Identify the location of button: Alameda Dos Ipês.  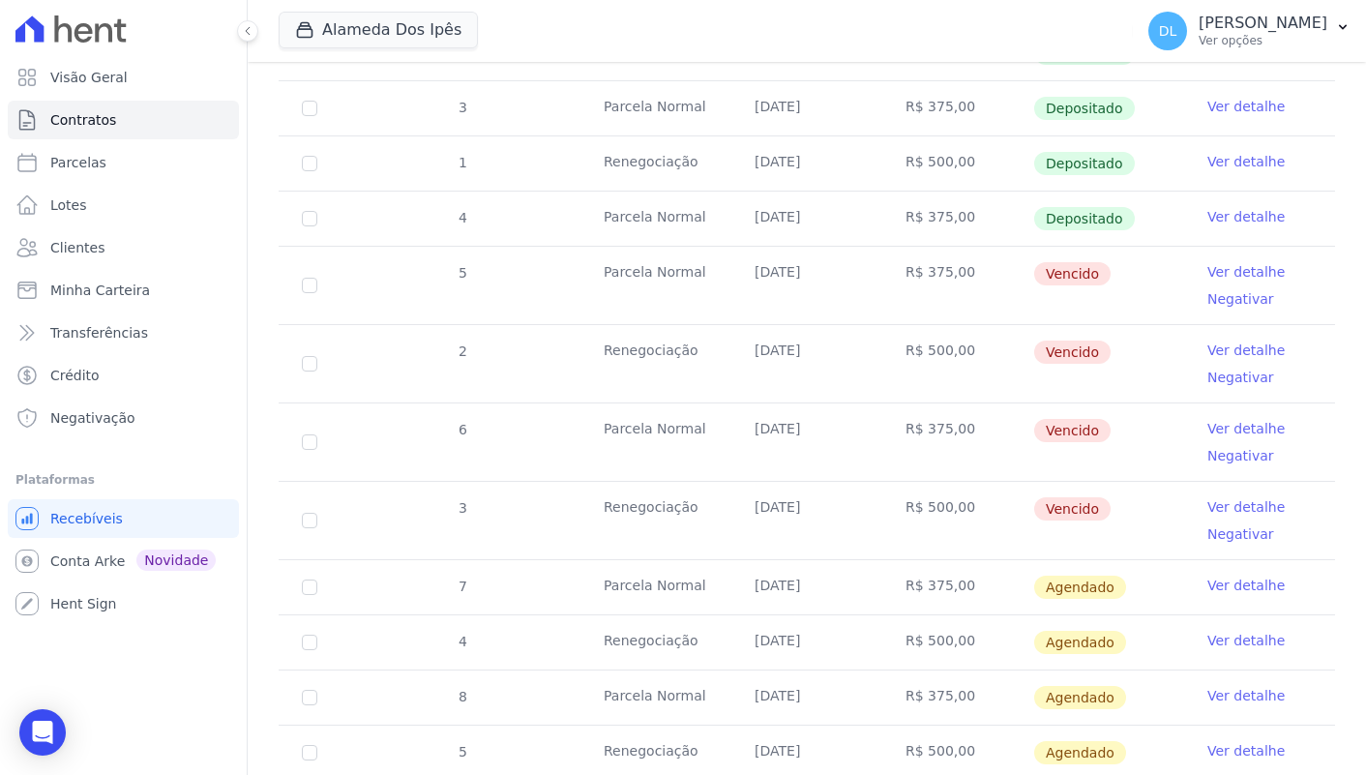
(378, 30).